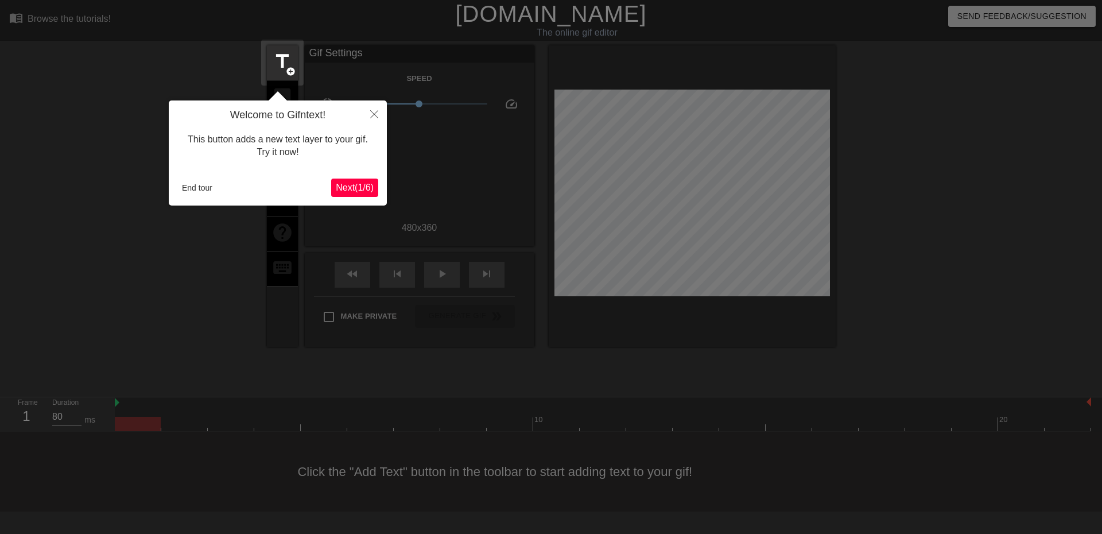 The image size is (1102, 534). What do you see at coordinates (278, 146) in the screenshot?
I see `div: This button adds a new text layer to your gif. Try it now!` at bounding box center [278, 146].